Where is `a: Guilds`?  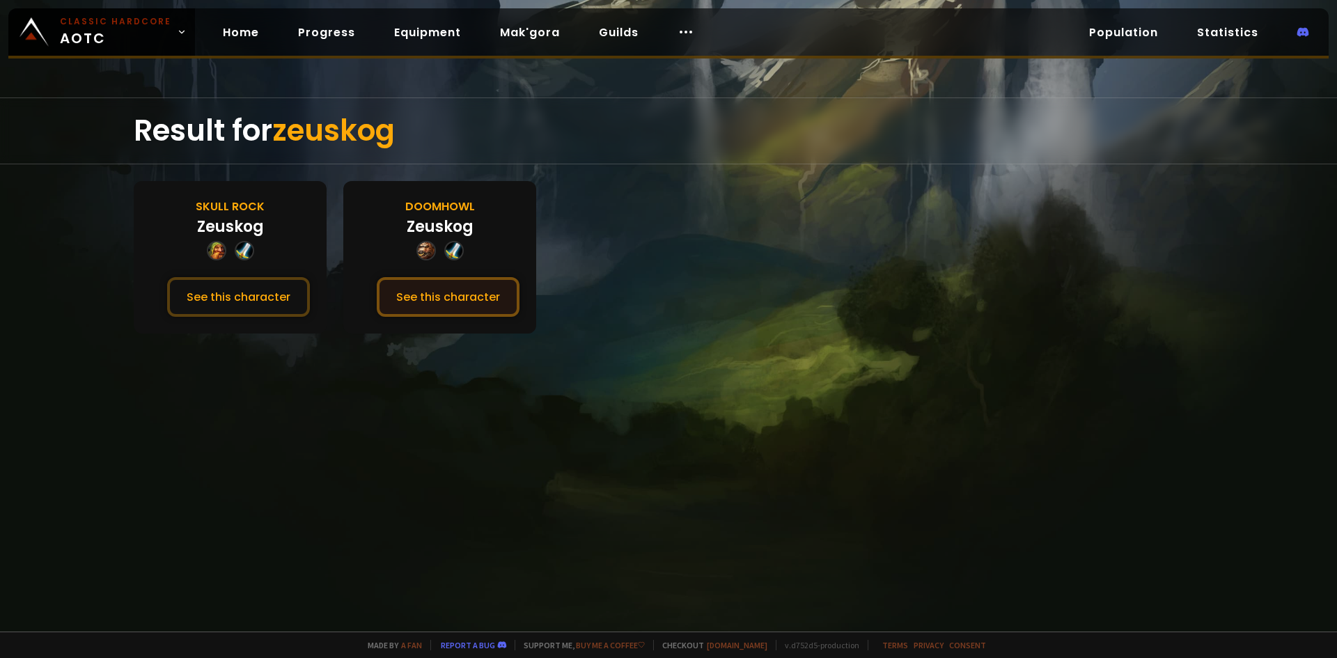 a: Guilds is located at coordinates (618, 32).